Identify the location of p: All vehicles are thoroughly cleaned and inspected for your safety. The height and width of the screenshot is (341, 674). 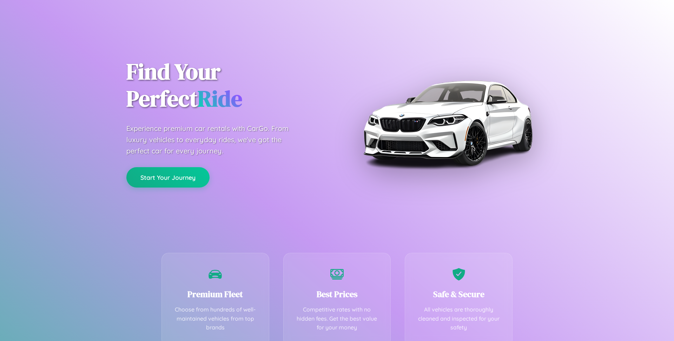
(459, 318).